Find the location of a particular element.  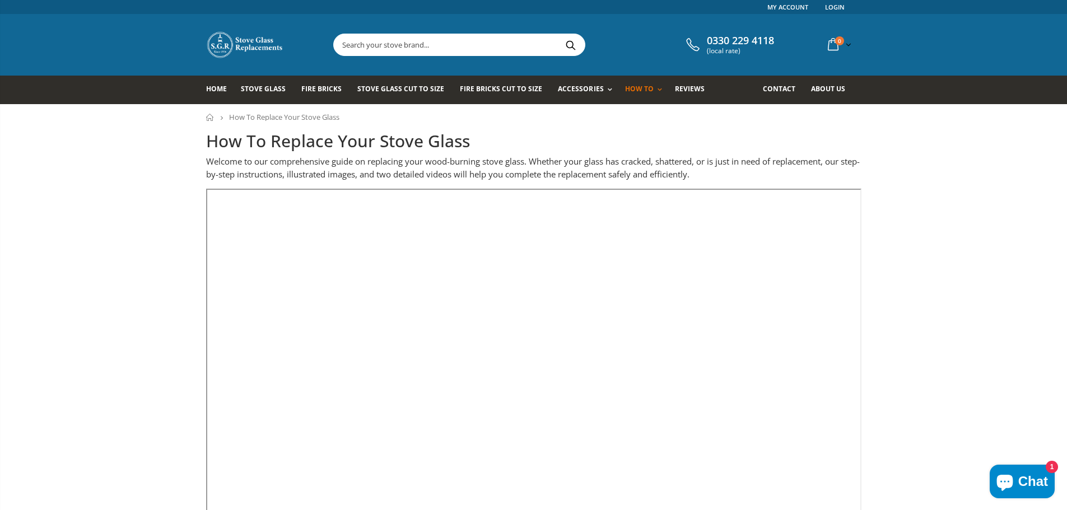

span: How To Replace Your Stove Glass is located at coordinates (284, 117).